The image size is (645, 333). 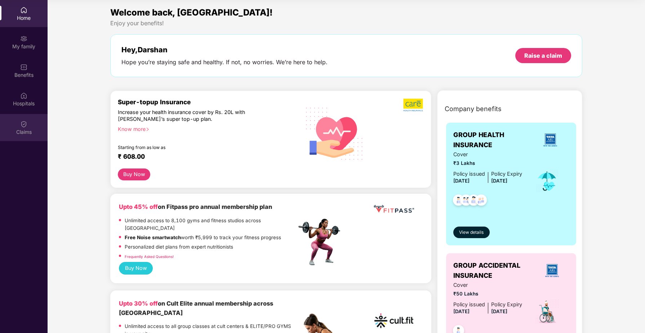 I want to click on div: Enjoy your benefits!, so click(x=346, y=23).